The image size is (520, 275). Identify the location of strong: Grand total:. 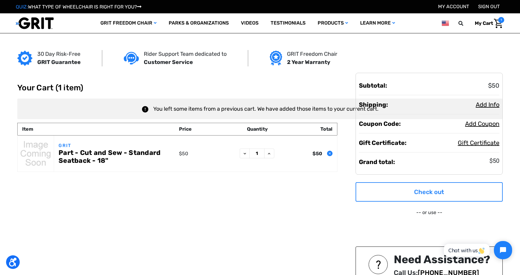
(377, 162).